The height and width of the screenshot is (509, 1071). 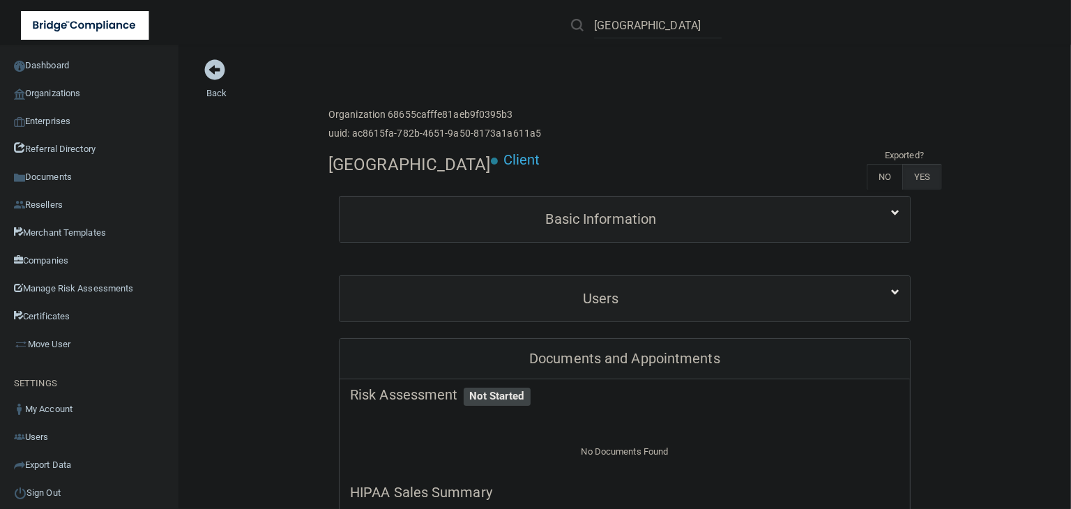 What do you see at coordinates (20, 66) in the screenshot?
I see `img: ic_dashboard_dark.d01f4a41.png` at bounding box center [20, 66].